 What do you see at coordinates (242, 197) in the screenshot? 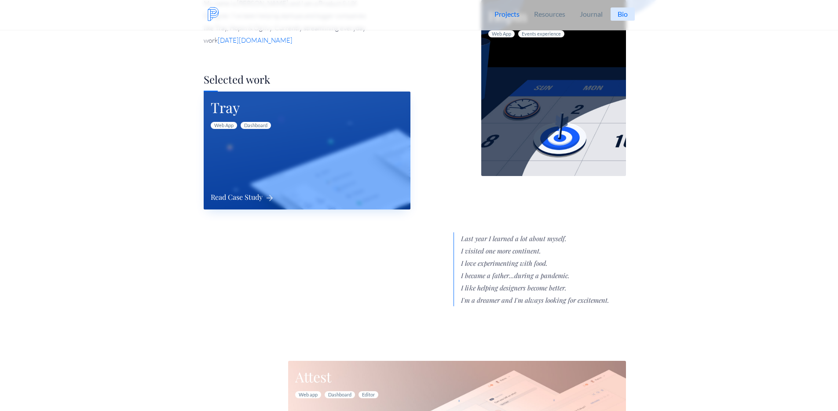
I see `p: Read Case Study` at bounding box center [242, 197].